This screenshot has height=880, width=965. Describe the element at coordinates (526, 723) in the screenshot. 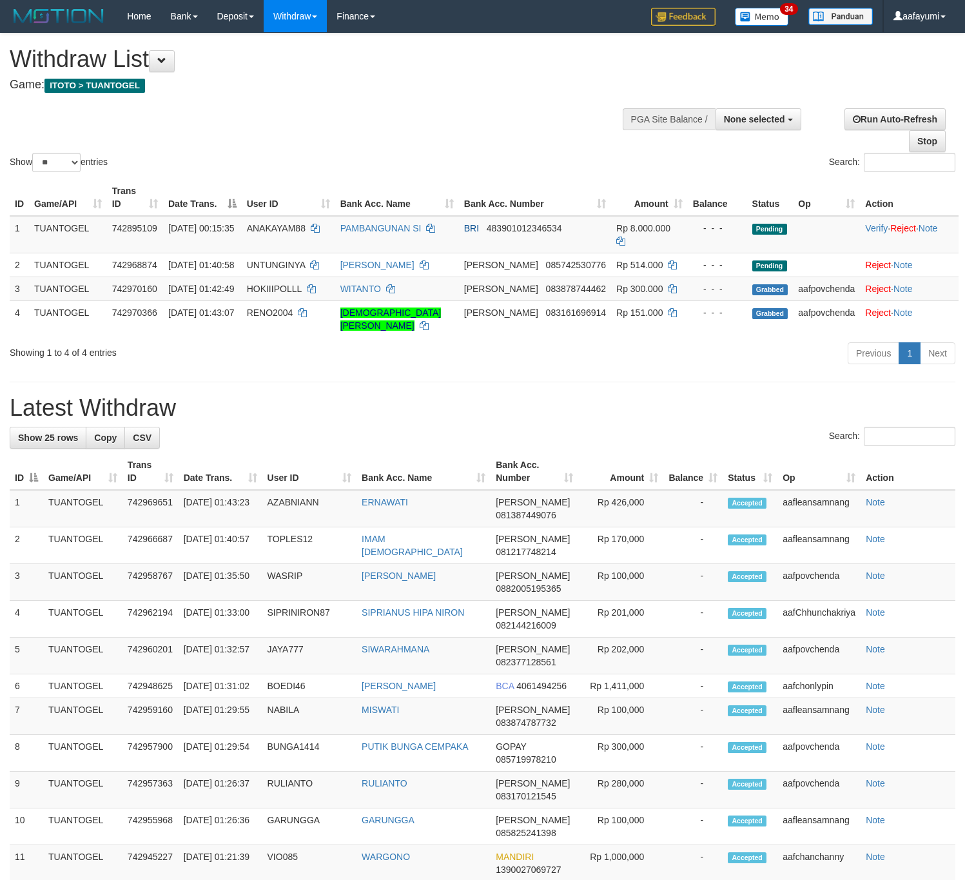

I see `span: Copy 083874787732 to clipboard` at that location.